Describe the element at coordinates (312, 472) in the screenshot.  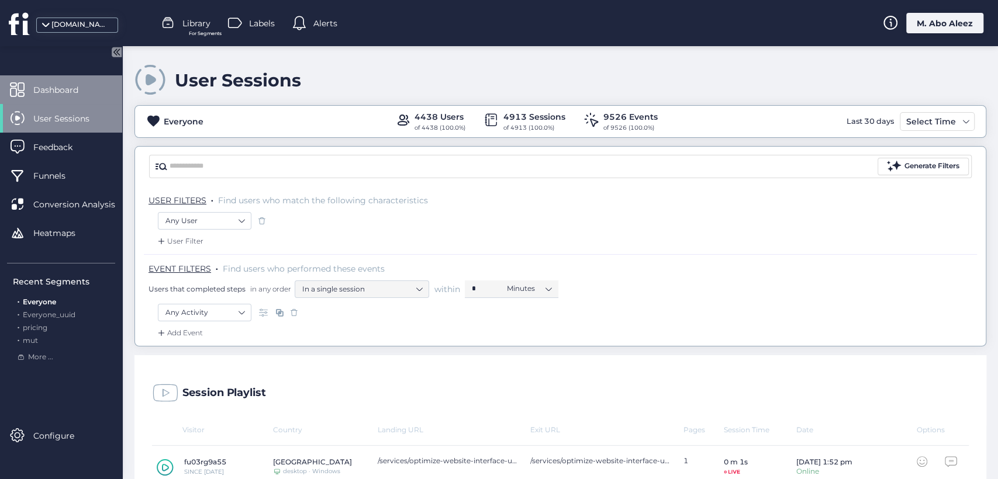
I see `div: desktop · Windows` at that location.